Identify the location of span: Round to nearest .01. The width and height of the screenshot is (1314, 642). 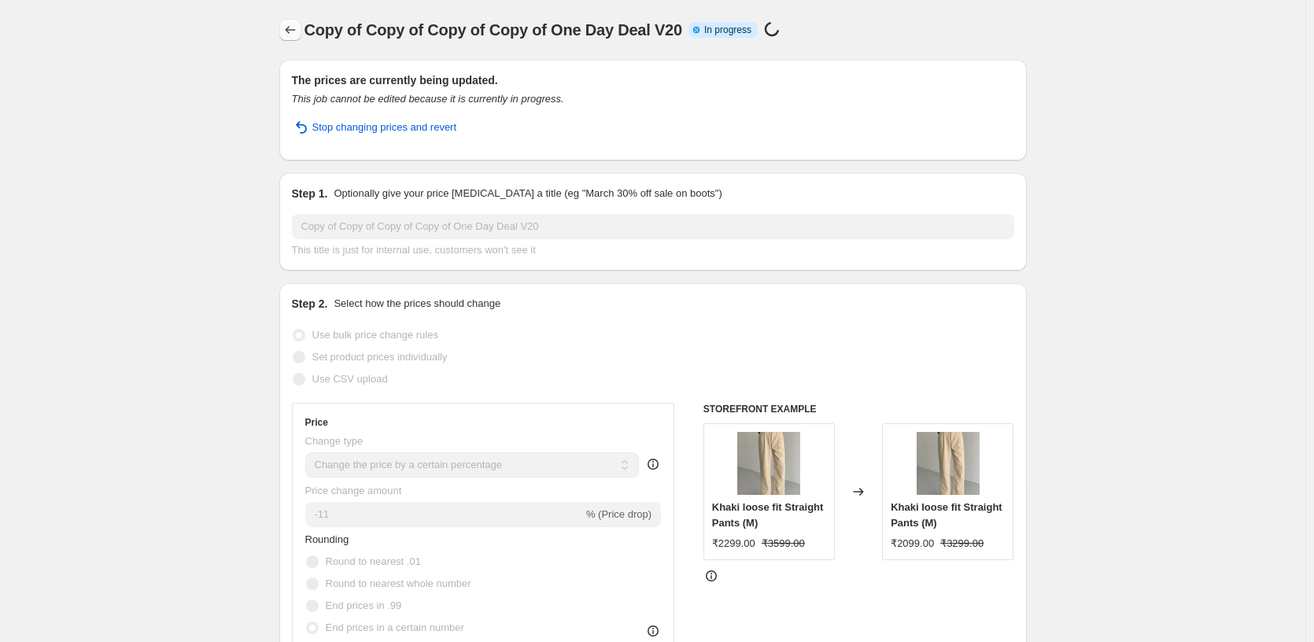
(373, 561).